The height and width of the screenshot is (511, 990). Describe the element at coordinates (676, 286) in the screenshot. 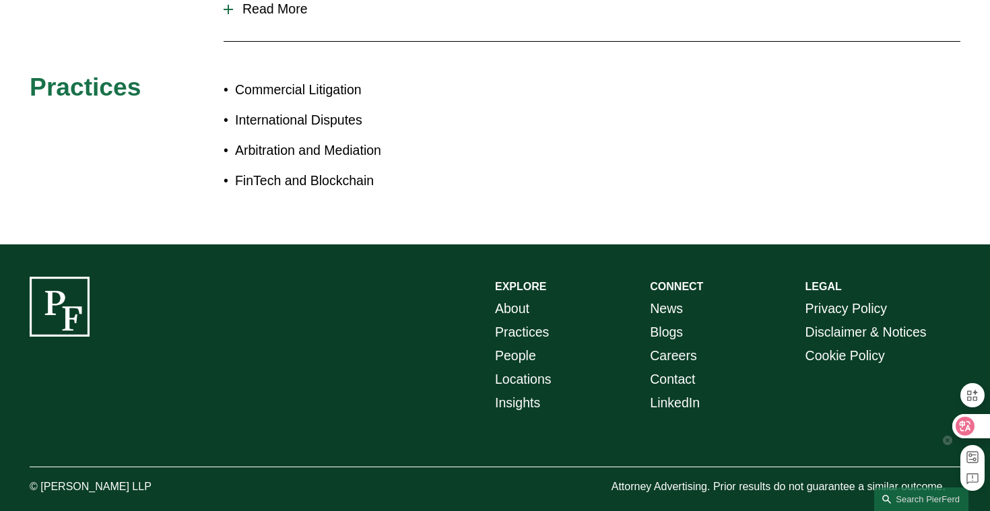

I see `strong: CONNECT` at that location.